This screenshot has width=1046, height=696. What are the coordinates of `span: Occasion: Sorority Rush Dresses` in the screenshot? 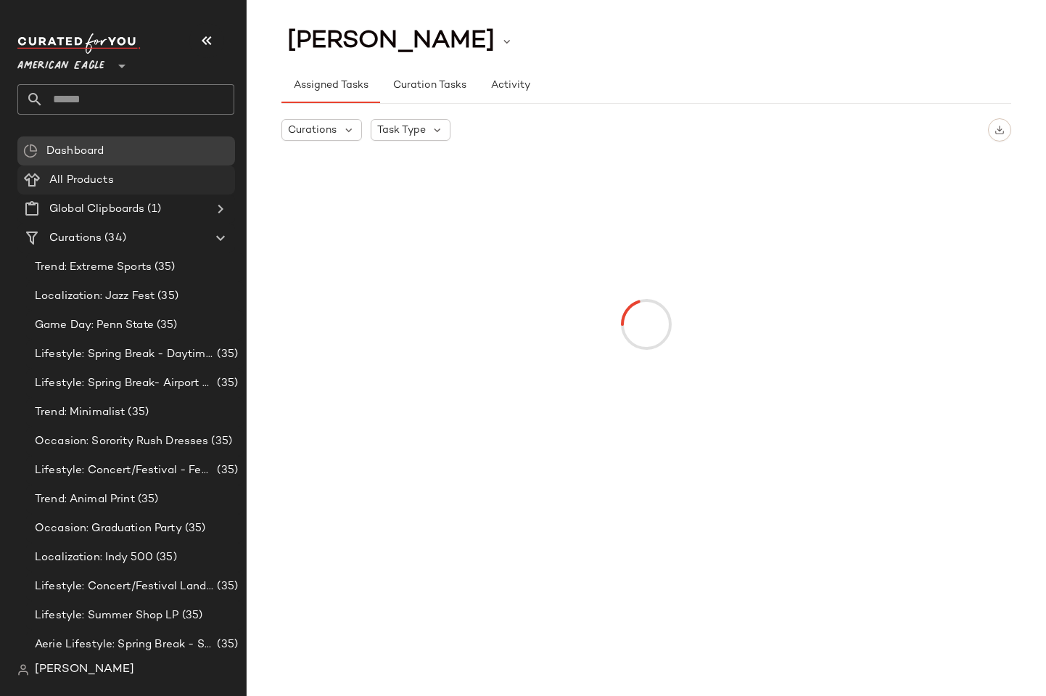 It's located at (121, 441).